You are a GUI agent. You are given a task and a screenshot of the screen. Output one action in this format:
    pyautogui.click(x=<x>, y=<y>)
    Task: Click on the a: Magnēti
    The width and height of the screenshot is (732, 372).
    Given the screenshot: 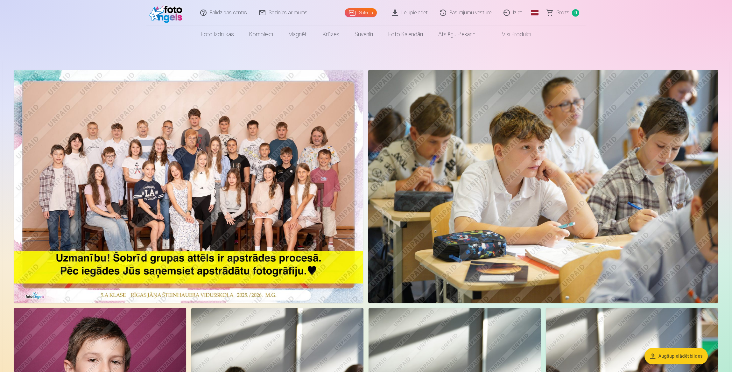 What is the action you would take?
    pyautogui.click(x=298, y=34)
    